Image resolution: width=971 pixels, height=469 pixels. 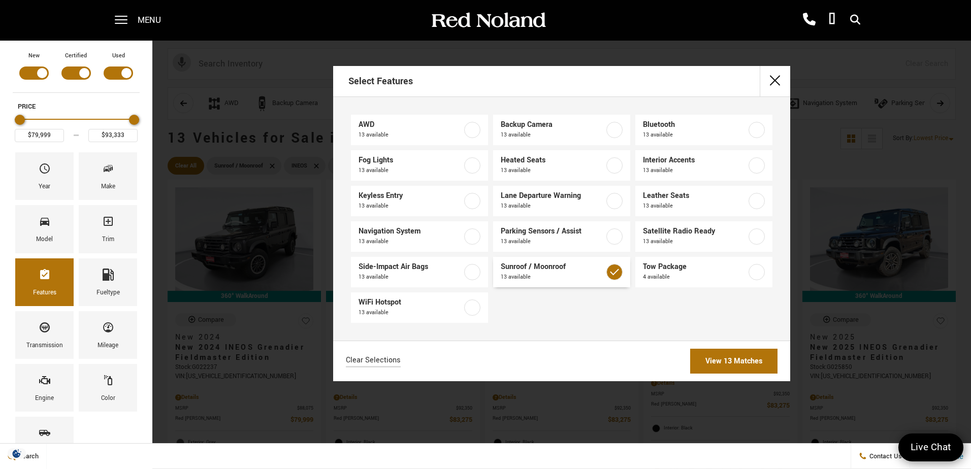 I want to click on span: 4 available, so click(x=695, y=277).